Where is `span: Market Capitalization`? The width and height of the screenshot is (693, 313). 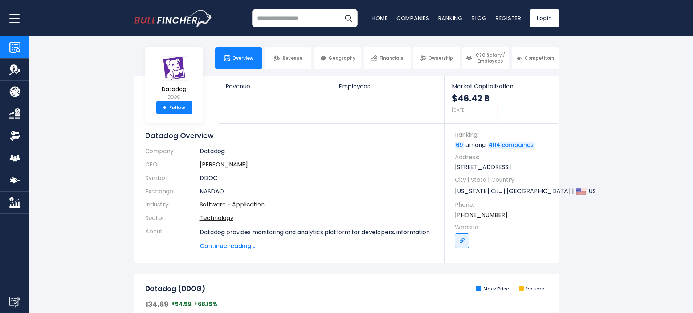 span: Market Capitalization is located at coordinates (501, 86).